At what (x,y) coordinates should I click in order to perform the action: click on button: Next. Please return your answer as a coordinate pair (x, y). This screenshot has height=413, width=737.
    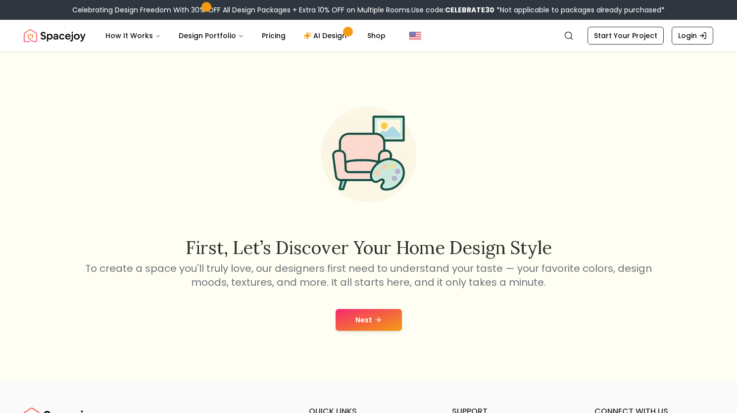
    Looking at the image, I should click on (369, 320).